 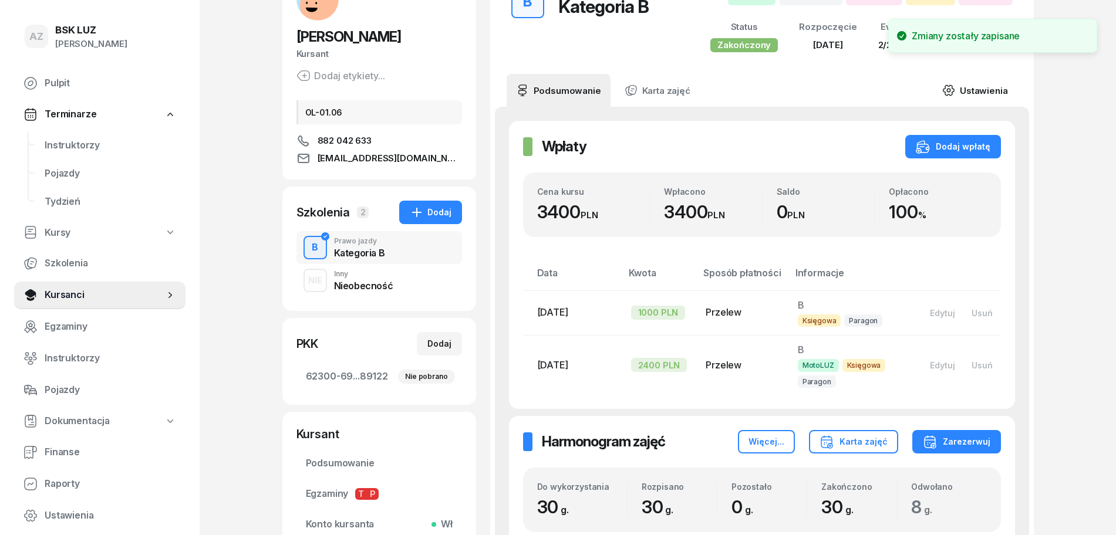 I want to click on div: Zakończony, so click(x=744, y=45).